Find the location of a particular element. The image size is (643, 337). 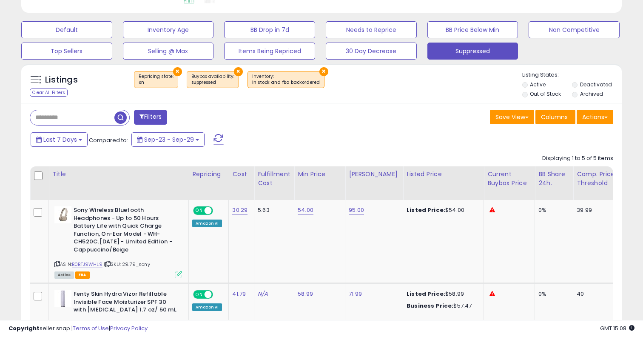

div: on is located at coordinates (156, 82).